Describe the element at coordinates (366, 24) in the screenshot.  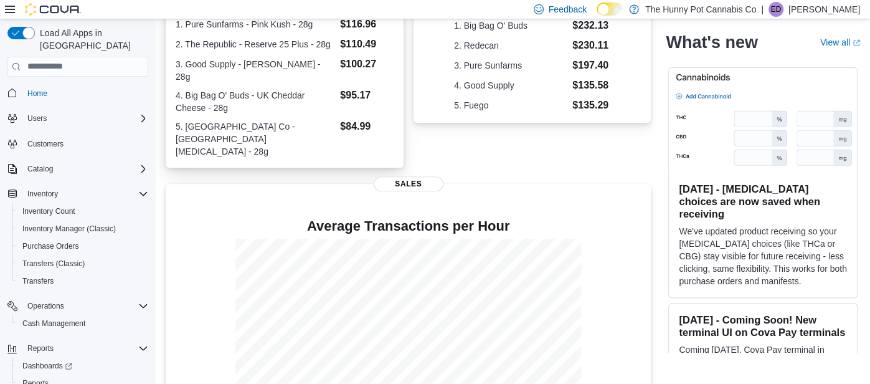
I see `dd: $116.96` at that location.